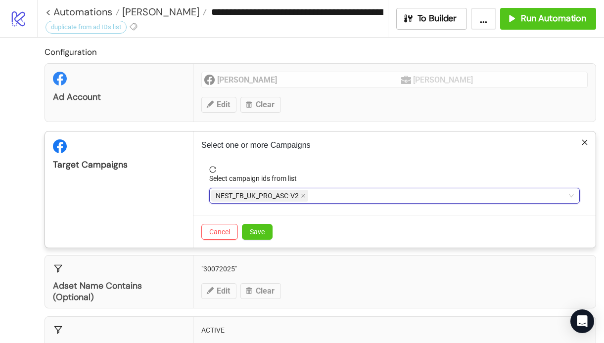 The height and width of the screenshot is (343, 604). Describe the element at coordinates (220, 232) in the screenshot. I see `button: Cancel` at that location.